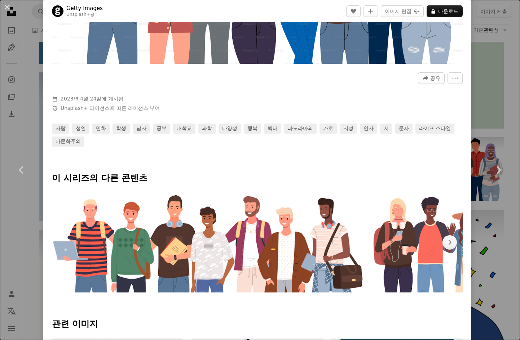 The height and width of the screenshot is (340, 520). Describe the element at coordinates (348, 129) in the screenshot. I see `a: 지성` at that location.